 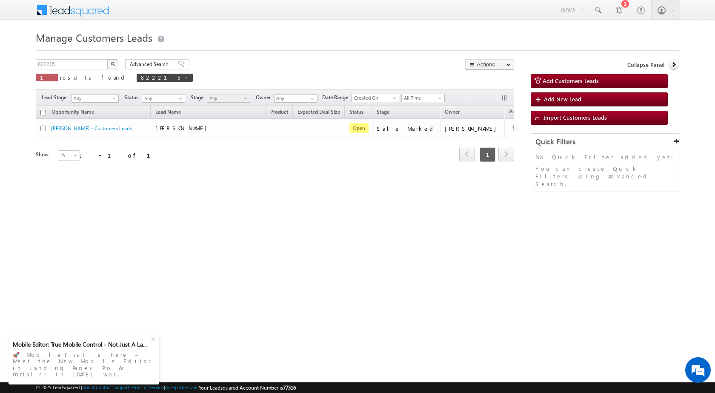 I want to click on span: Status, so click(x=133, y=98).